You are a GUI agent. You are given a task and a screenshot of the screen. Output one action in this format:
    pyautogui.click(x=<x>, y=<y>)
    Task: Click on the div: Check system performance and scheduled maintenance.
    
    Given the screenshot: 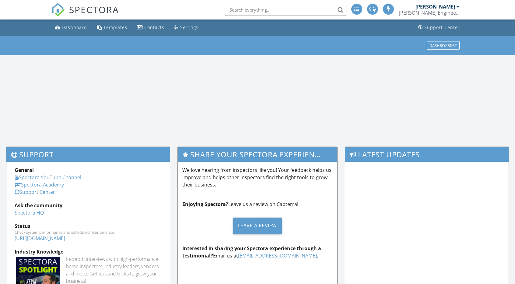 What is the action you would take?
    pyautogui.click(x=88, y=232)
    